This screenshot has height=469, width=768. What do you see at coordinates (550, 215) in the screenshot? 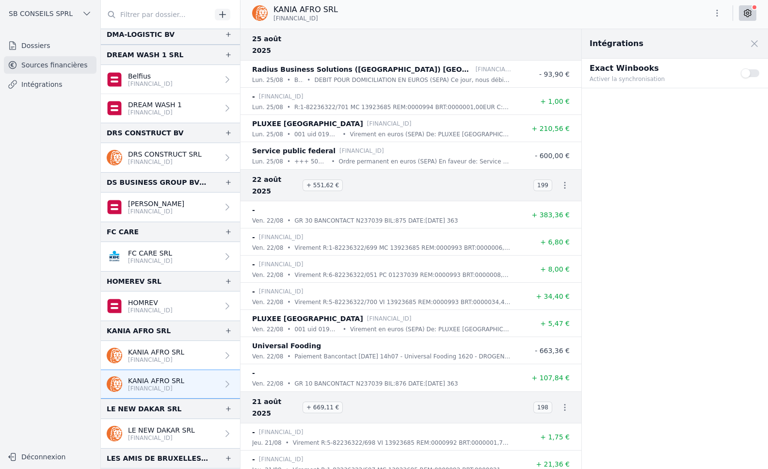
I see `span: + 383,36 €` at bounding box center [550, 215].